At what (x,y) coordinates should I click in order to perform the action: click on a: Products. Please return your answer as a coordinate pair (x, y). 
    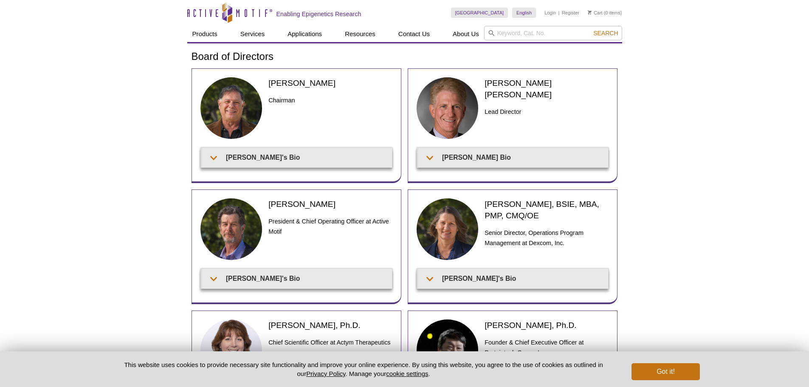
    Looking at the image, I should click on (205, 34).